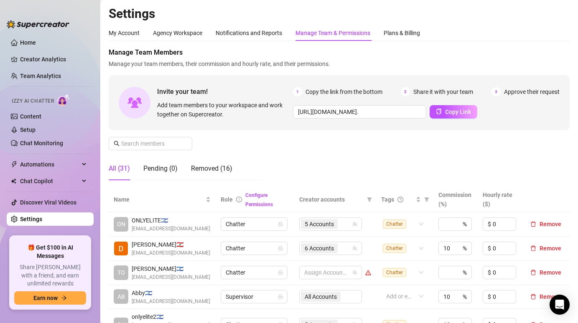 This screenshot has width=578, height=323. What do you see at coordinates (117, 144) in the screenshot?
I see `span: search` at bounding box center [117, 144].